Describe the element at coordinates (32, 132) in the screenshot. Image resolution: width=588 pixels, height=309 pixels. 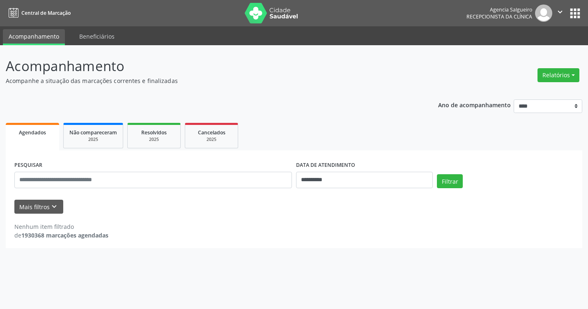
I see `span: Agendados` at that location.